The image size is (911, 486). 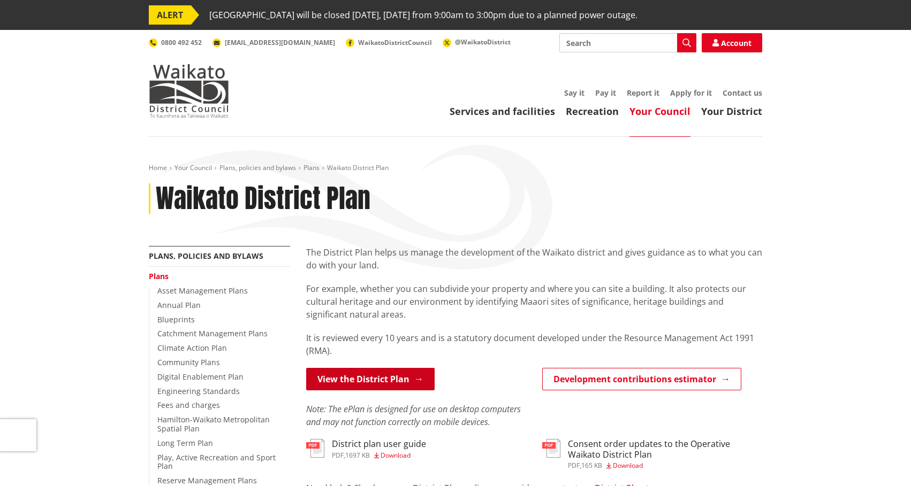 What do you see at coordinates (207, 481) in the screenshot?
I see `a: Reserve Management Plans` at bounding box center [207, 481].